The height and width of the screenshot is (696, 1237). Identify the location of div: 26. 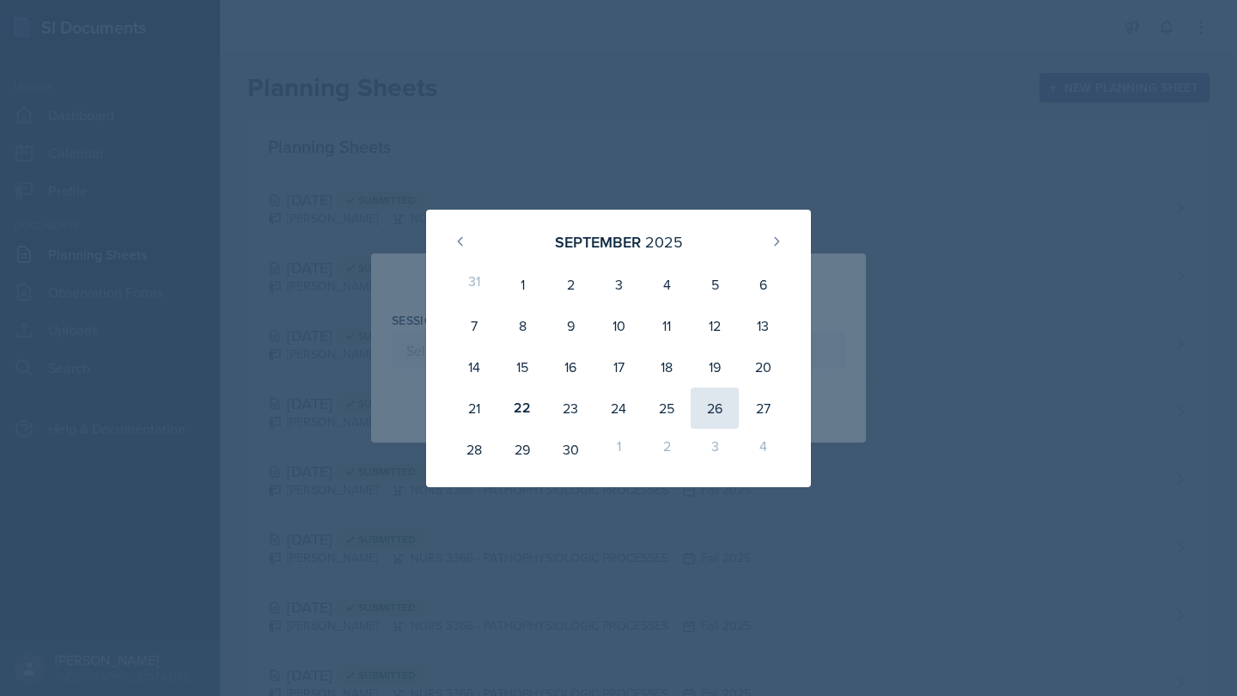
(715, 408).